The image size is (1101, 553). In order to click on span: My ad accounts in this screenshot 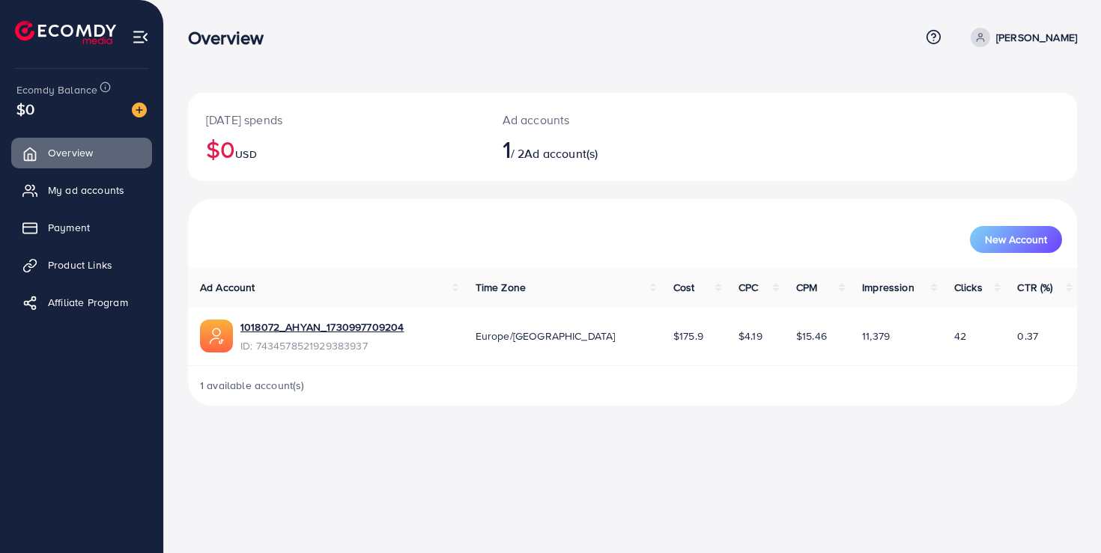, I will do `click(86, 190)`.